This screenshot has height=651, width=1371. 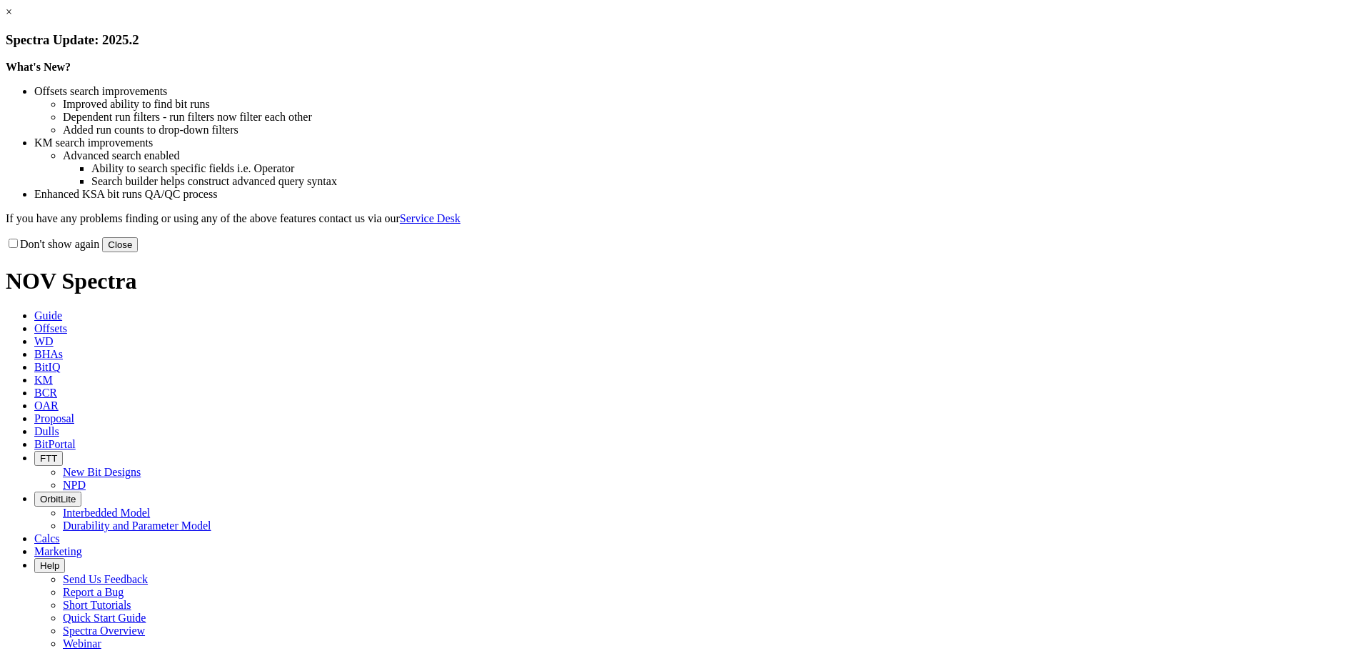 What do you see at coordinates (58, 498) in the screenshot?
I see `span: OrbitLite` at bounding box center [58, 498].